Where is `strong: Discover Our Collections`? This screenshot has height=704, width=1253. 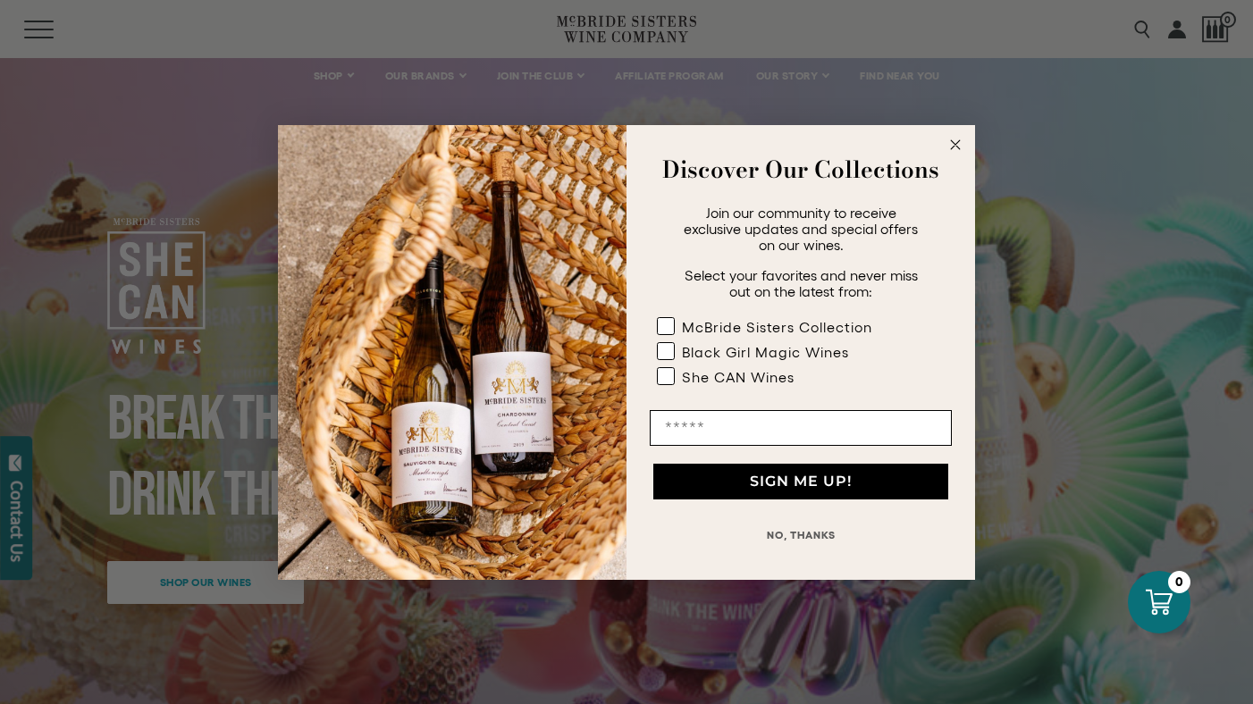 strong: Discover Our Collections is located at coordinates (801, 169).